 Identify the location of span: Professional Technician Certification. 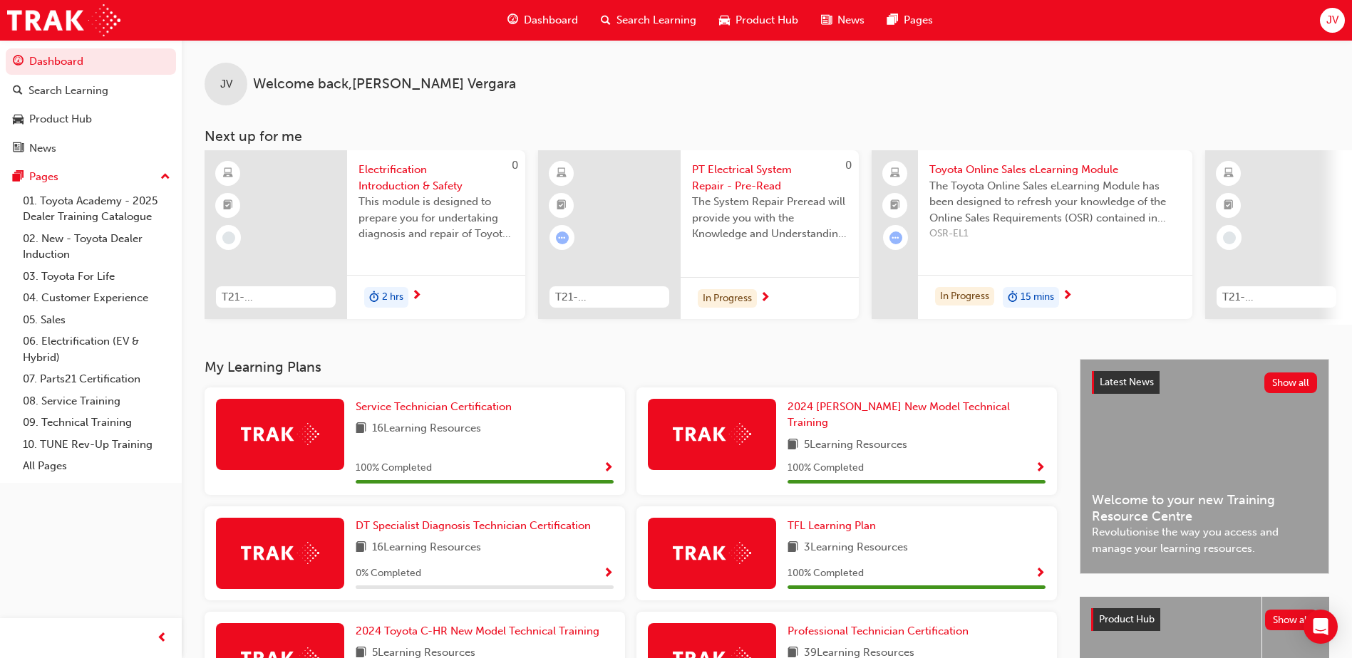
(878, 631).